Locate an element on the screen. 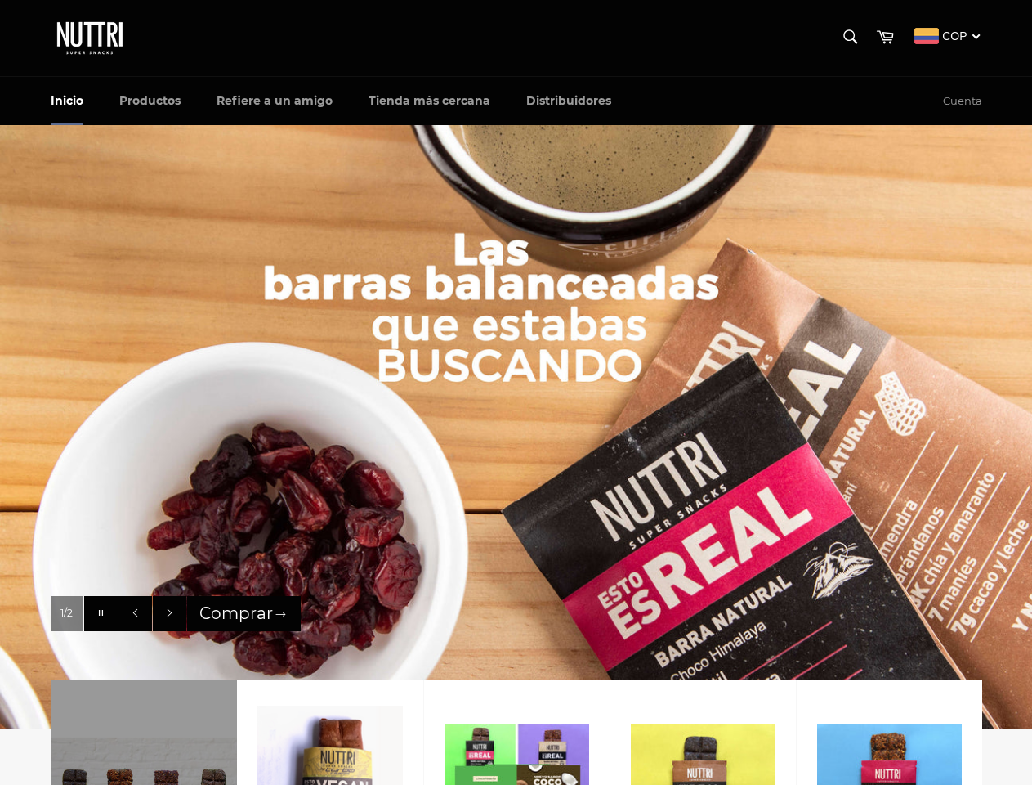 This screenshot has width=1032, height=785. span: 1/2 is located at coordinates (66, 613).